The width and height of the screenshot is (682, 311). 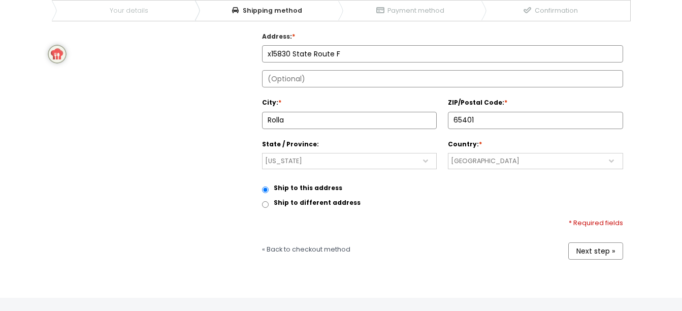 What do you see at coordinates (442, 79) in the screenshot?
I see `input: Apartment, suite, etc. (optional)` at bounding box center [442, 79].